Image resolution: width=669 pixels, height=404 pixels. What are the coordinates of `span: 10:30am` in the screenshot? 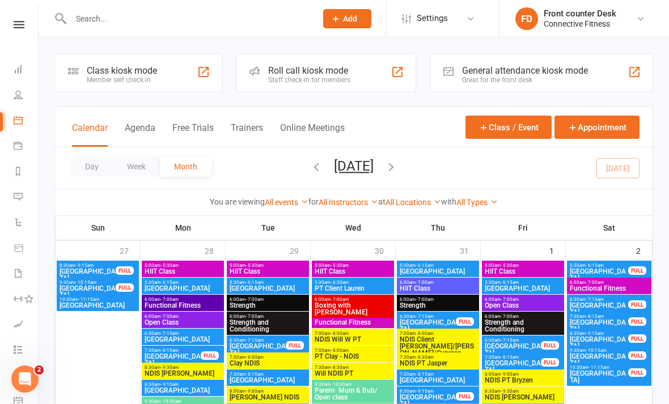 It's located at (599, 367).